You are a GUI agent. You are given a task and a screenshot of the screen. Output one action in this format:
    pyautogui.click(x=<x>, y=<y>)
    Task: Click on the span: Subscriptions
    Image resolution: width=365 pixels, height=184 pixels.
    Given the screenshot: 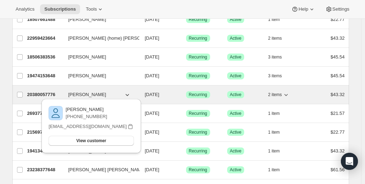 What is the action you would take?
    pyautogui.click(x=60, y=9)
    